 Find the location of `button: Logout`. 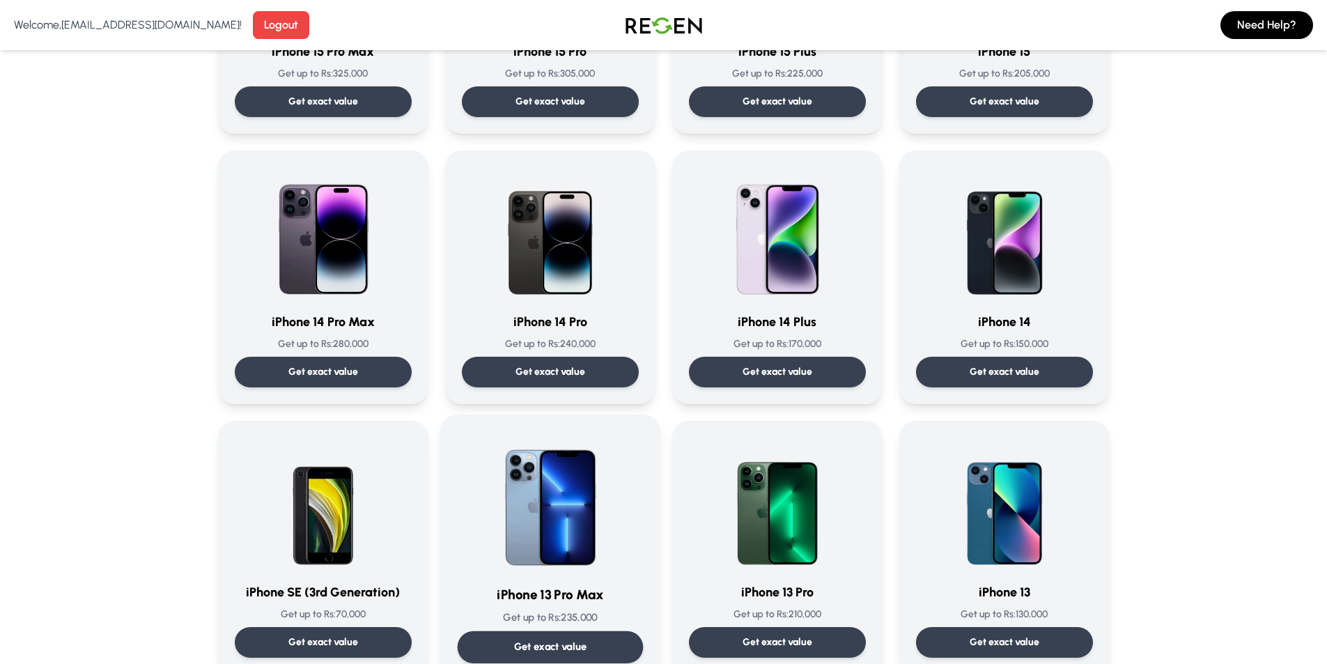

button: Logout is located at coordinates (281, 25).